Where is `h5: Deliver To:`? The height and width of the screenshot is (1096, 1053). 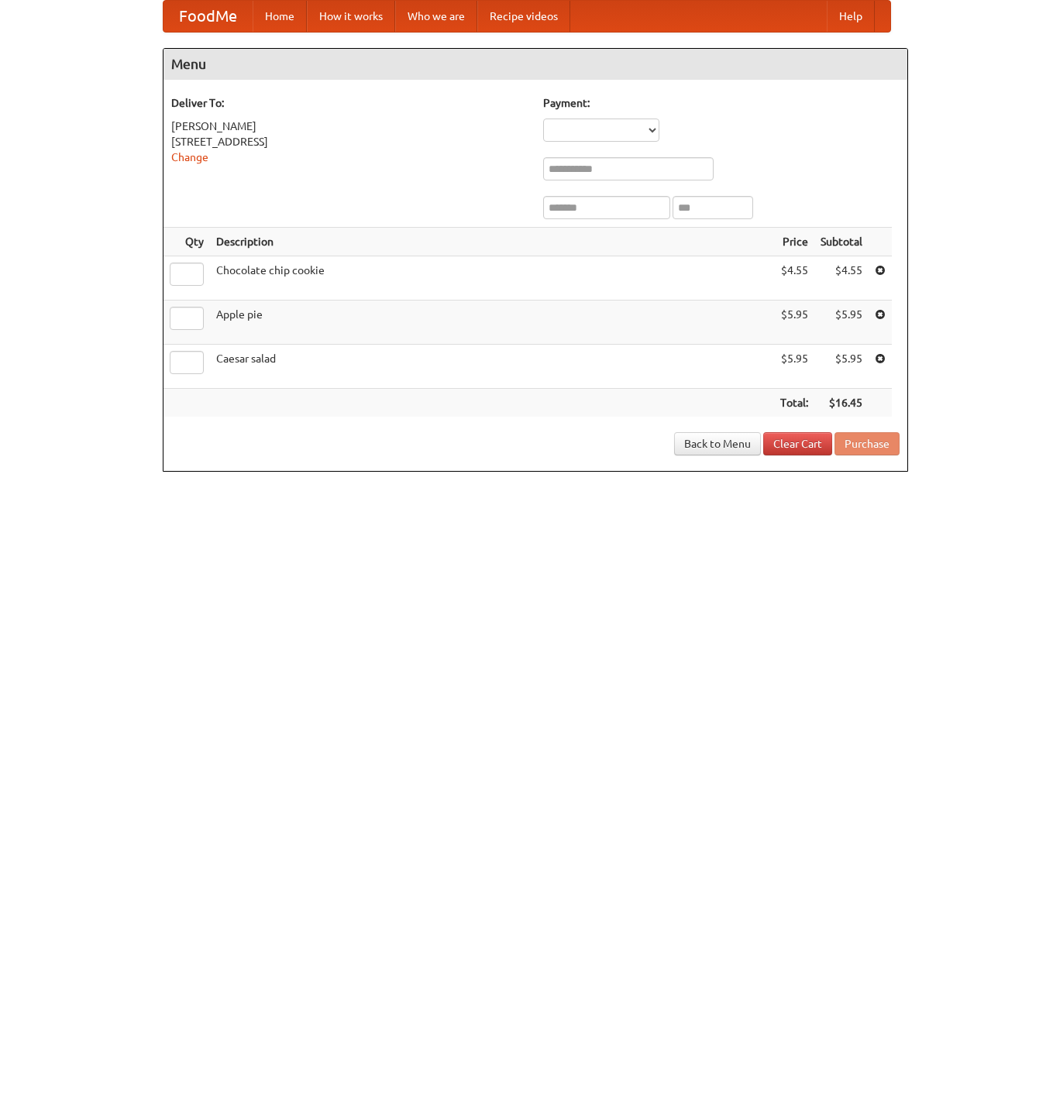 h5: Deliver To: is located at coordinates (349, 103).